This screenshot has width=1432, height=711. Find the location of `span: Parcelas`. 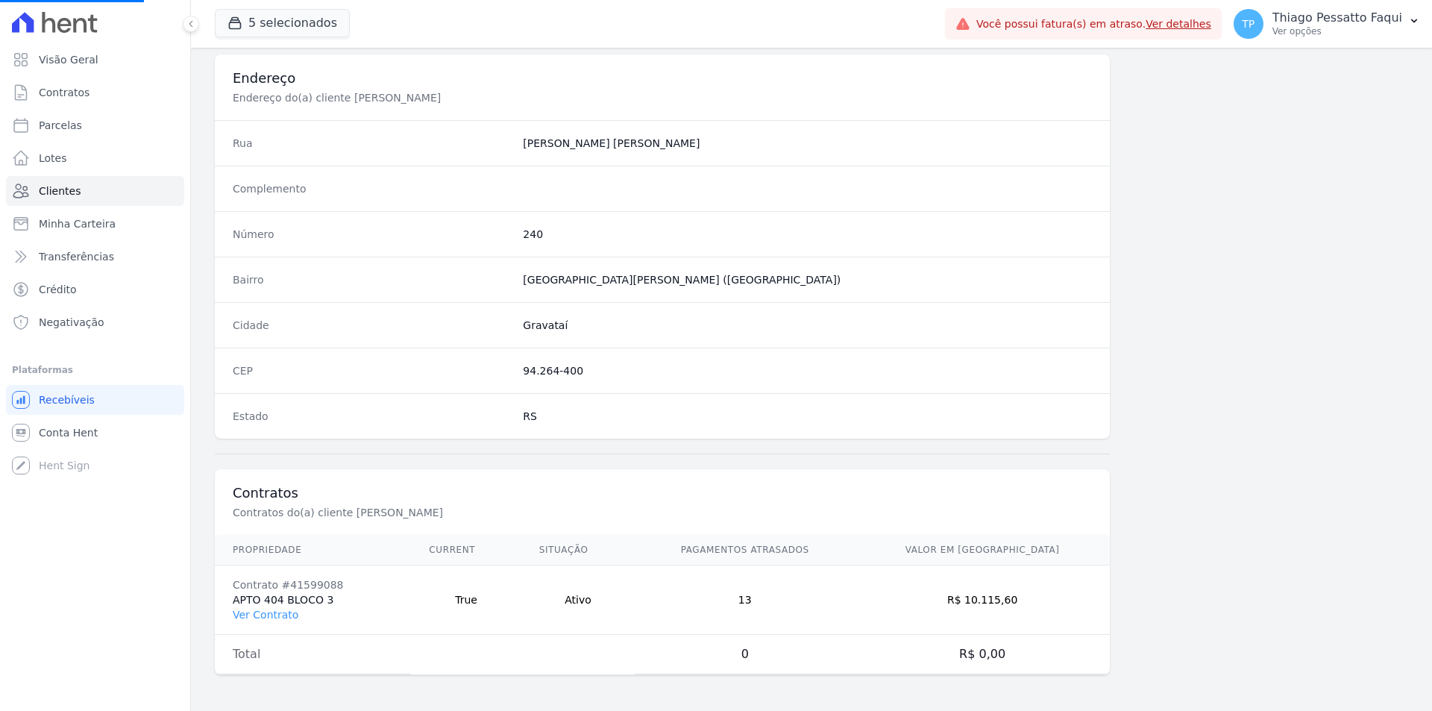

span: Parcelas is located at coordinates (60, 125).